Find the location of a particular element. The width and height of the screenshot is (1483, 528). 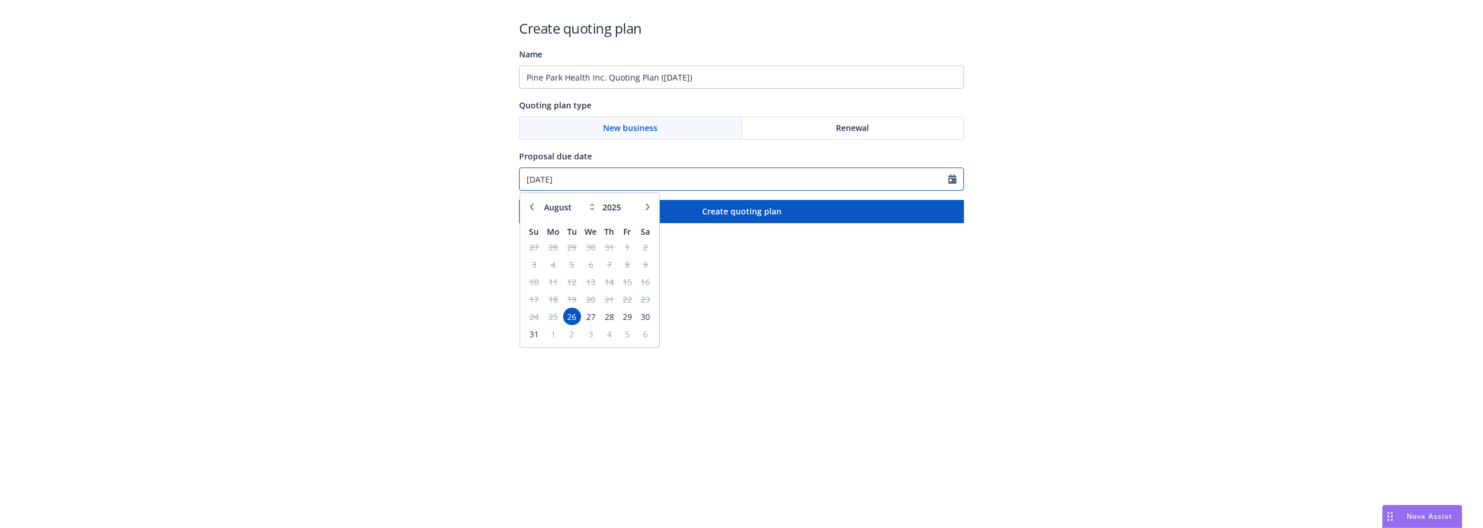

span: 17 is located at coordinates (533, 299).